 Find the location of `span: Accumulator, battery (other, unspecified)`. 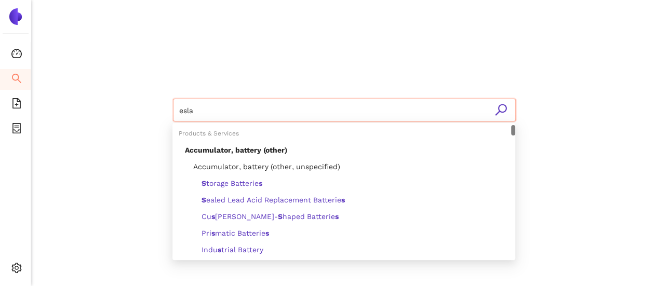

span: Accumulator, battery (other, unspecified) is located at coordinates (262, 167).